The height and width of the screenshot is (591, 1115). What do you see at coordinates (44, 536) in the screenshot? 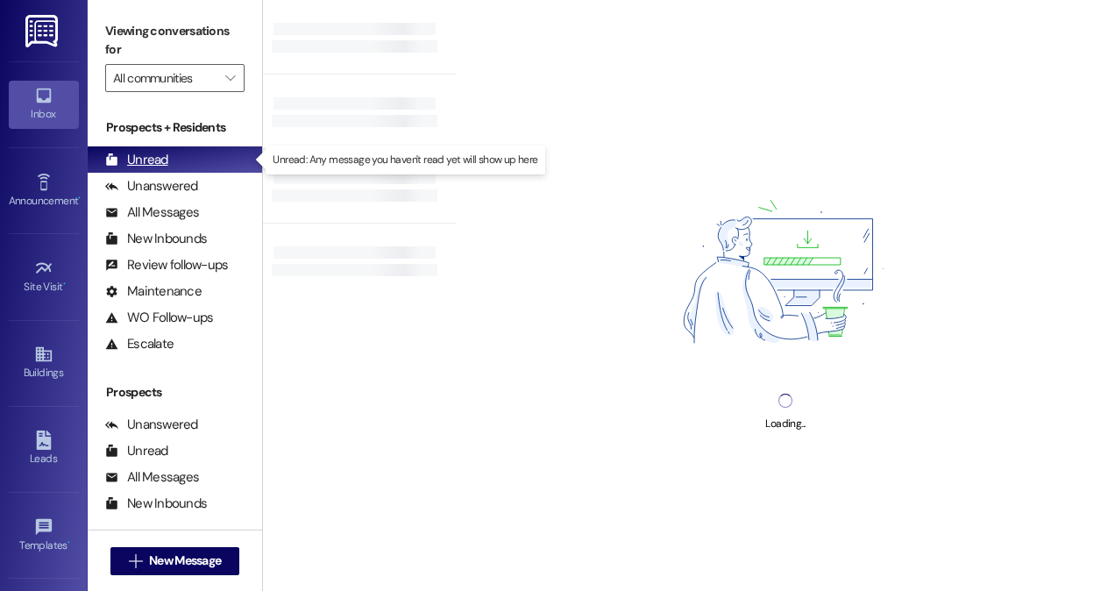
I see `a: Templates •` at bounding box center [44, 536].